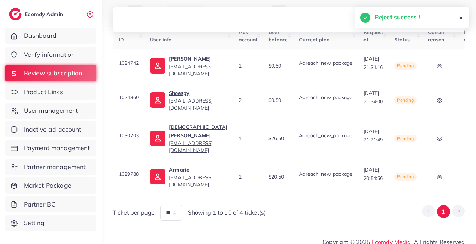 The height and width of the screenshot is (244, 476). I want to click on span: Setting, so click(34, 223).